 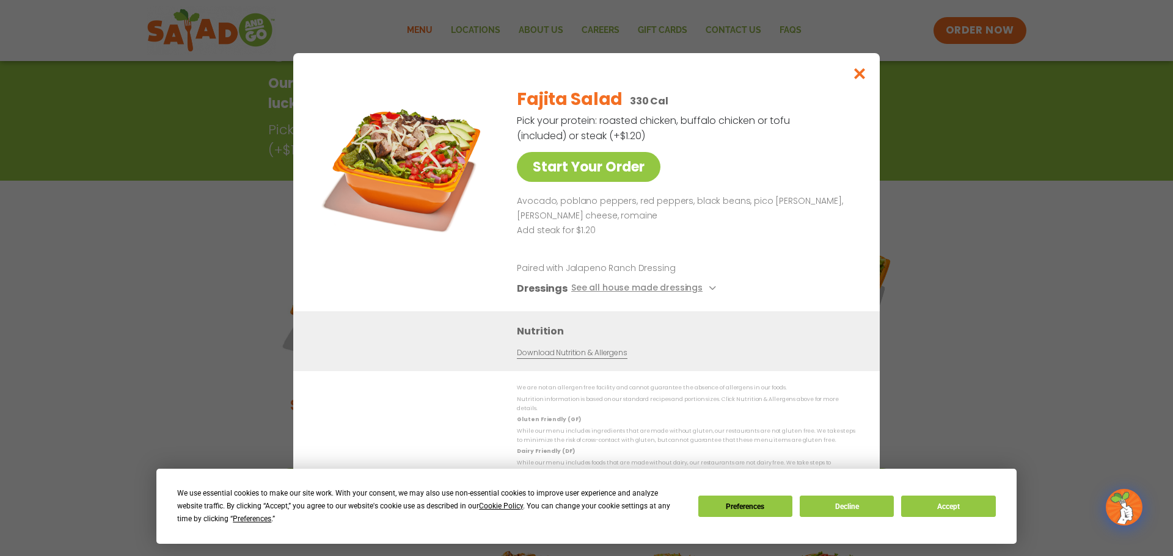 What do you see at coordinates (501, 506) in the screenshot?
I see `span: Cookie Policy` at bounding box center [501, 506].